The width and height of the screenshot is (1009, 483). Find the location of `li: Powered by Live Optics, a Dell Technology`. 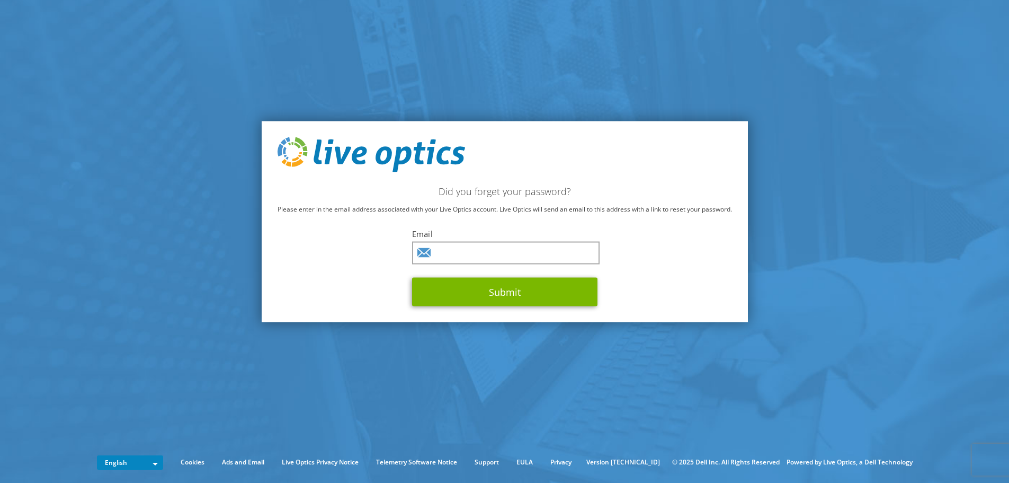

li: Powered by Live Optics, a Dell Technology is located at coordinates (850, 462).